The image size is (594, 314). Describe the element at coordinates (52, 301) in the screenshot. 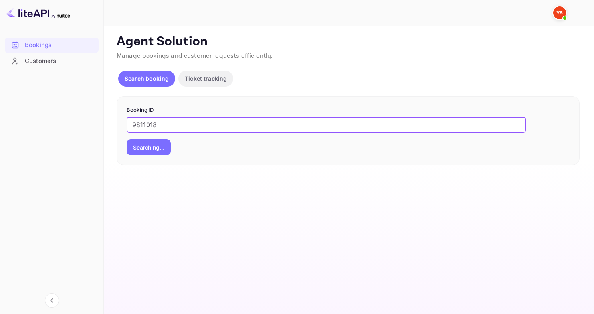

I see `button: Collapse navigation` at that location.